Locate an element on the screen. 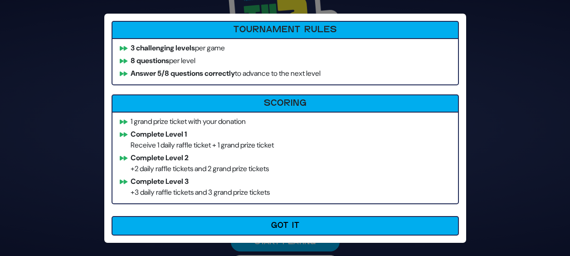  li: +3 daily raffle tickets and 3 grand prize tickets is located at coordinates (285, 187).